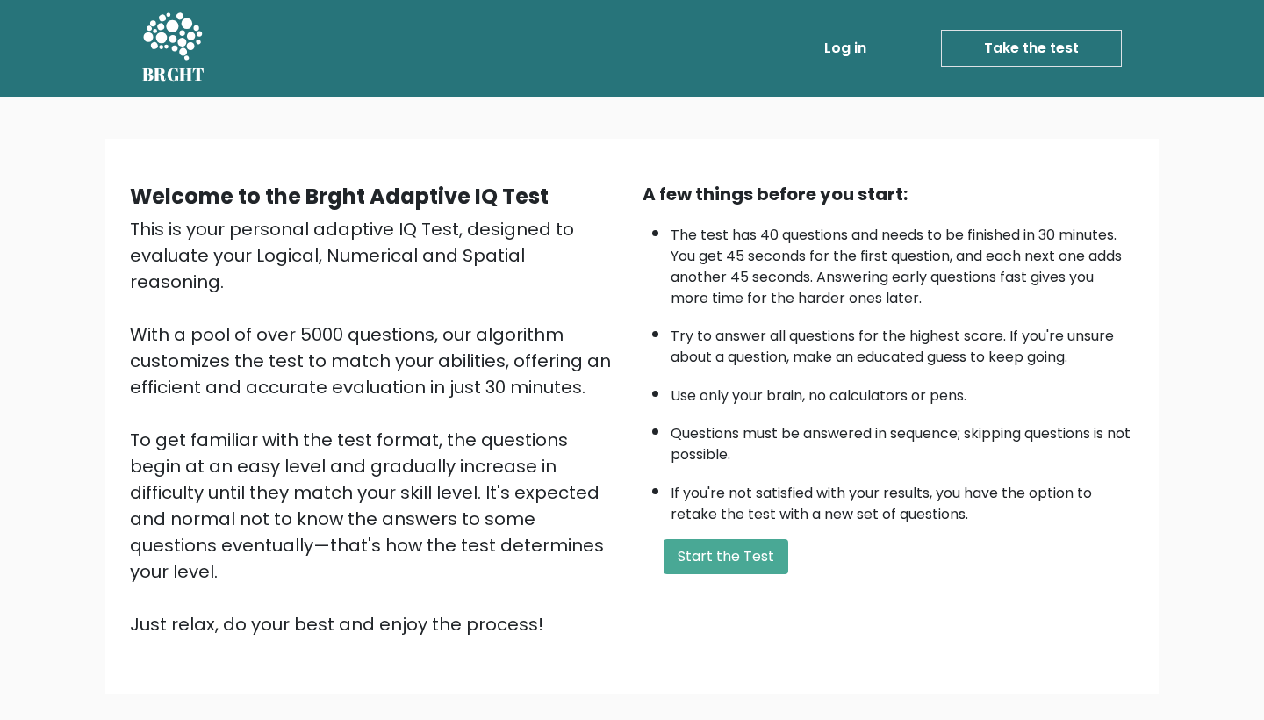  I want to click on b: Welcome to the Brght Adaptive IQ Test, so click(339, 196).